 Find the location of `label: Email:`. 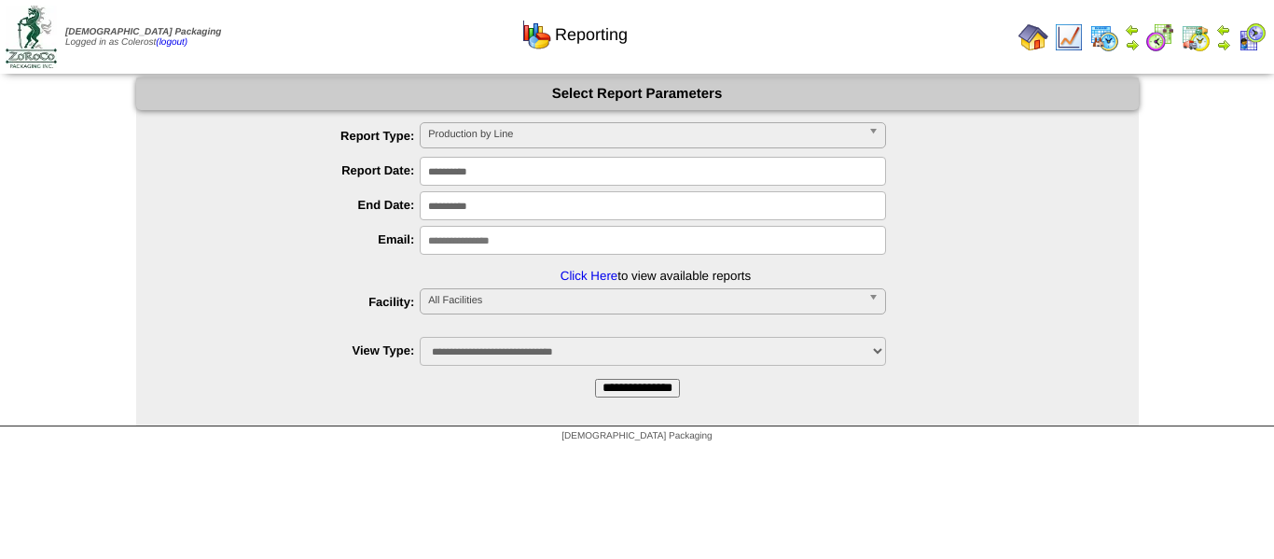

label: Email: is located at coordinates (297, 239).